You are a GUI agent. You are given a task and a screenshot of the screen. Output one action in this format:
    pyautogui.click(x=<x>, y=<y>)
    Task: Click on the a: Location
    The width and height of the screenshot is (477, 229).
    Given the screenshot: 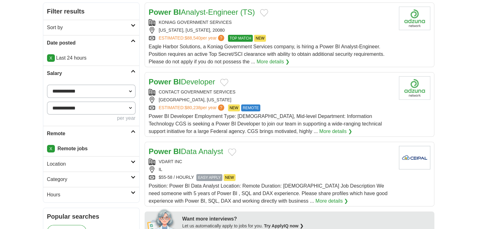 What is the action you would take?
    pyautogui.click(x=91, y=164)
    